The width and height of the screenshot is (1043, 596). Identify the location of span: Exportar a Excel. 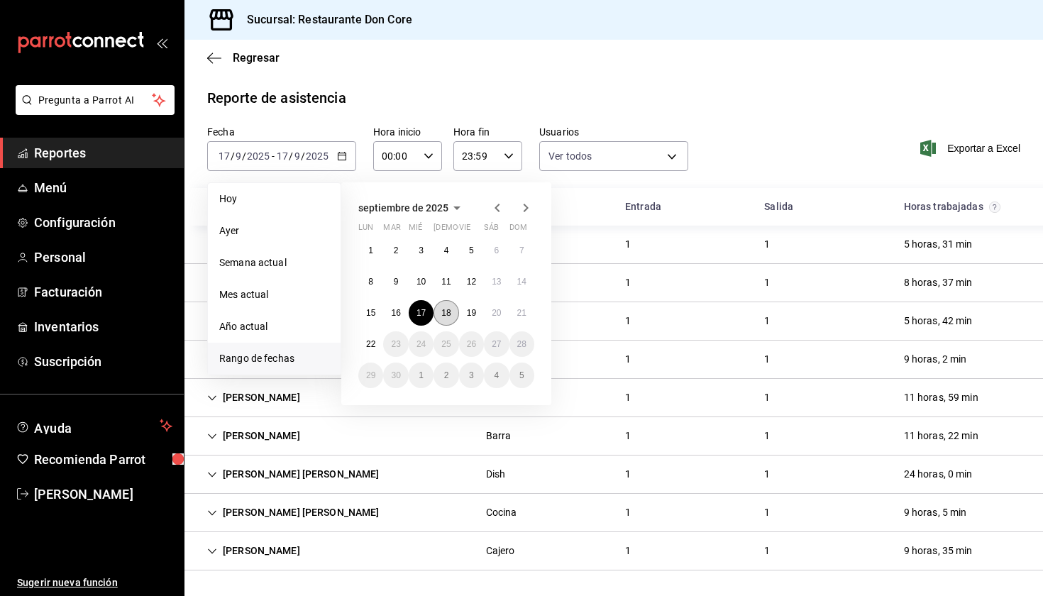
(971, 148).